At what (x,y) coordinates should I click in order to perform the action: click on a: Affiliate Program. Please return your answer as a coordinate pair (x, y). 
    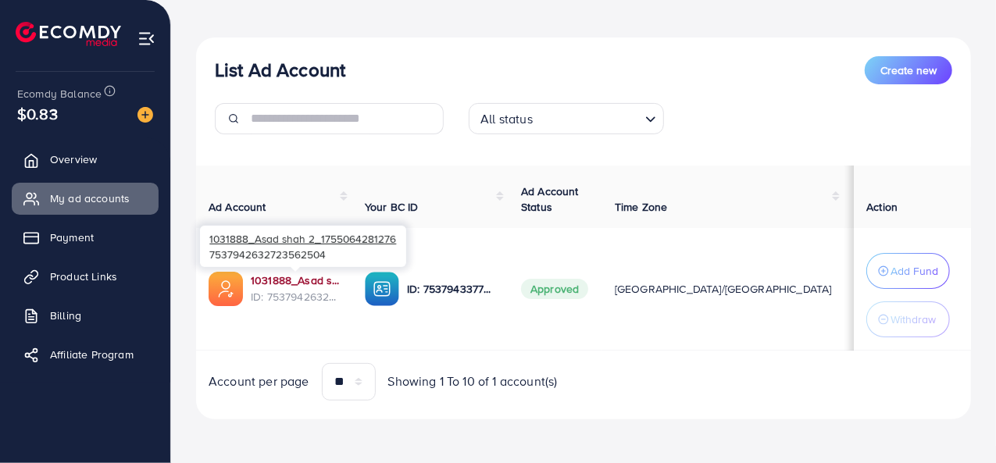
    Looking at the image, I should click on (85, 355).